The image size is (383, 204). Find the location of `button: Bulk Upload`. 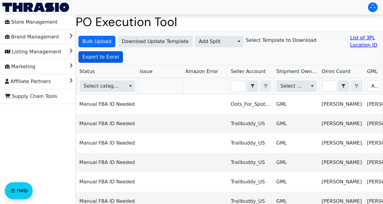

button: Bulk Upload is located at coordinates (97, 41).